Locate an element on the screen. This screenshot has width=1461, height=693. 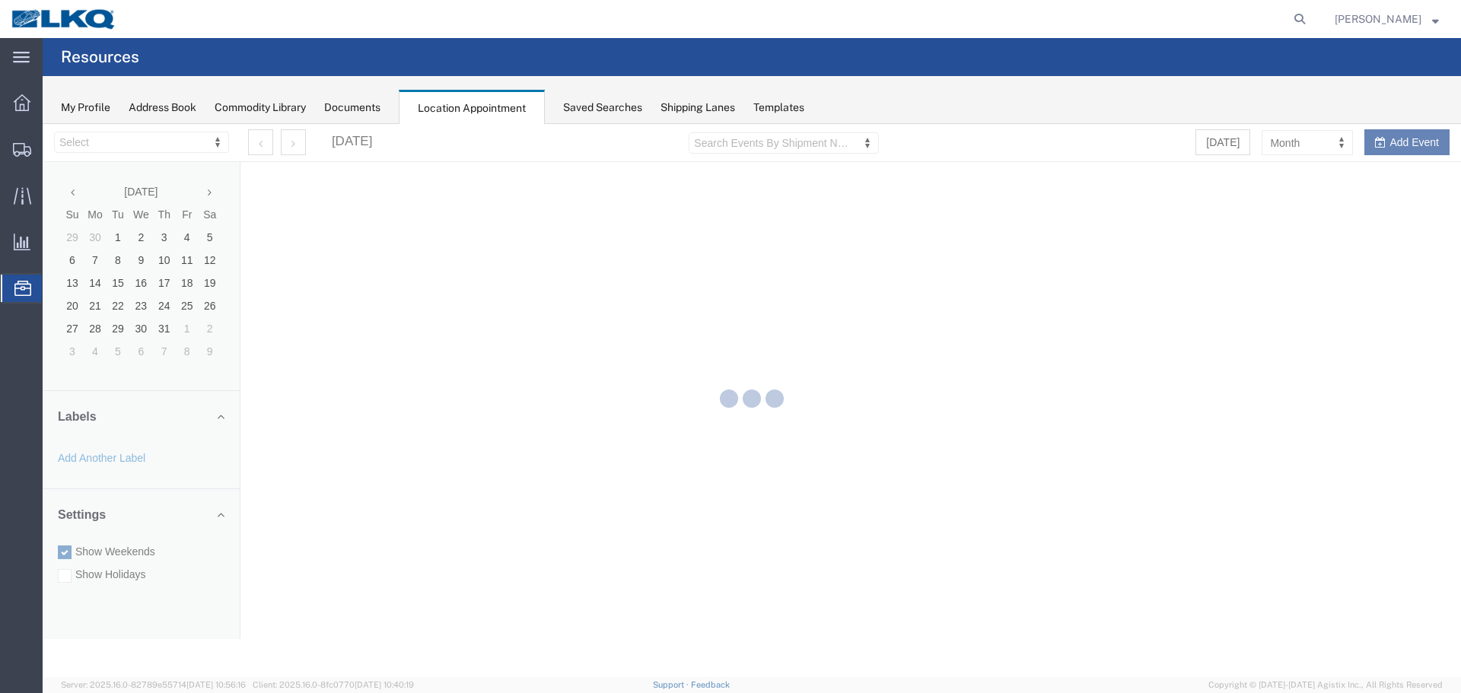
img: logo is located at coordinates (64, 19).